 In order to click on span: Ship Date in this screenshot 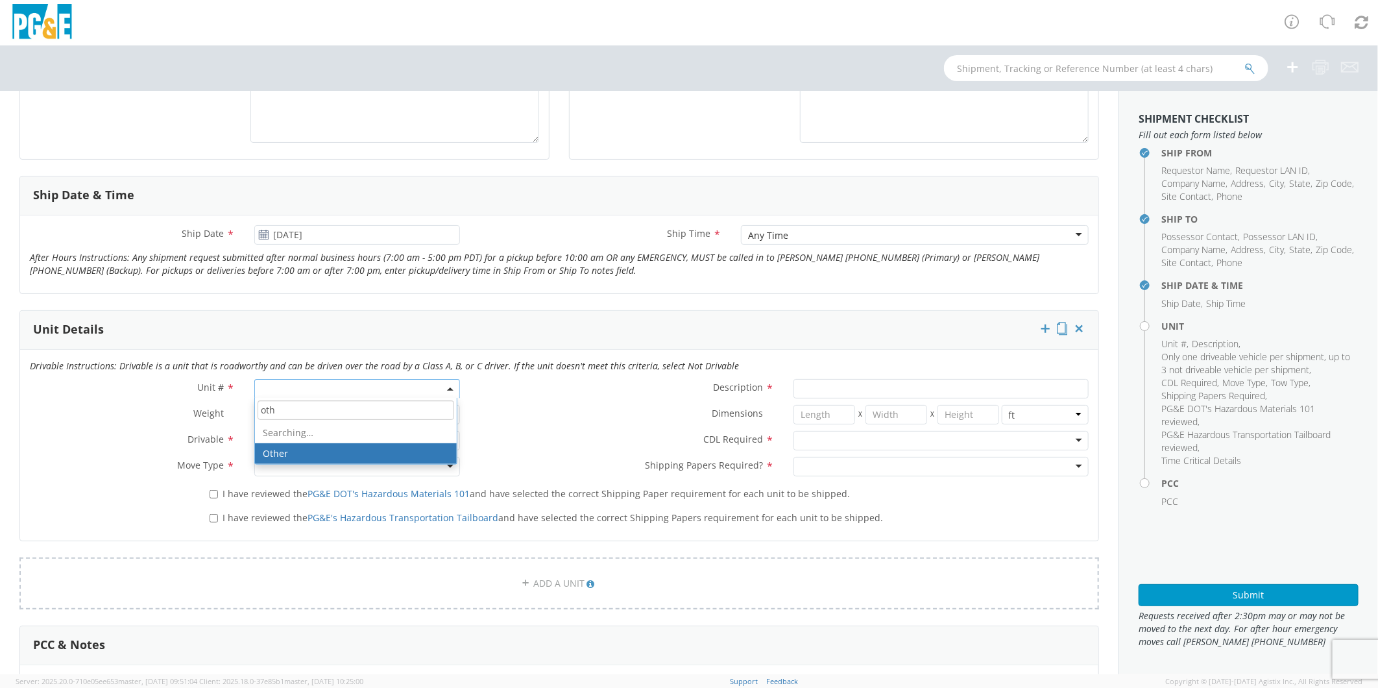, I will do `click(202, 233)`.